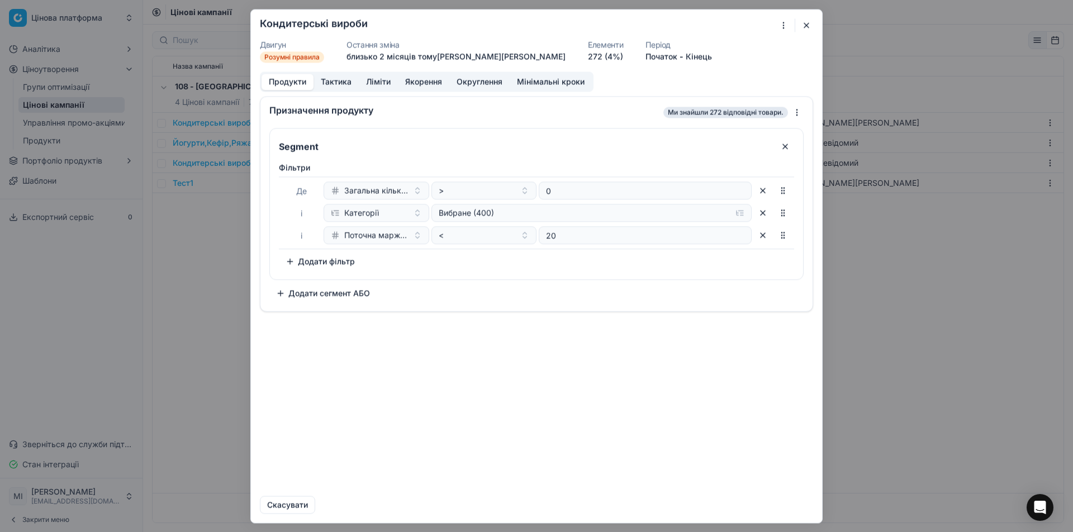 The image size is (1073, 532). I want to click on font: Розумні правила, so click(292, 56).